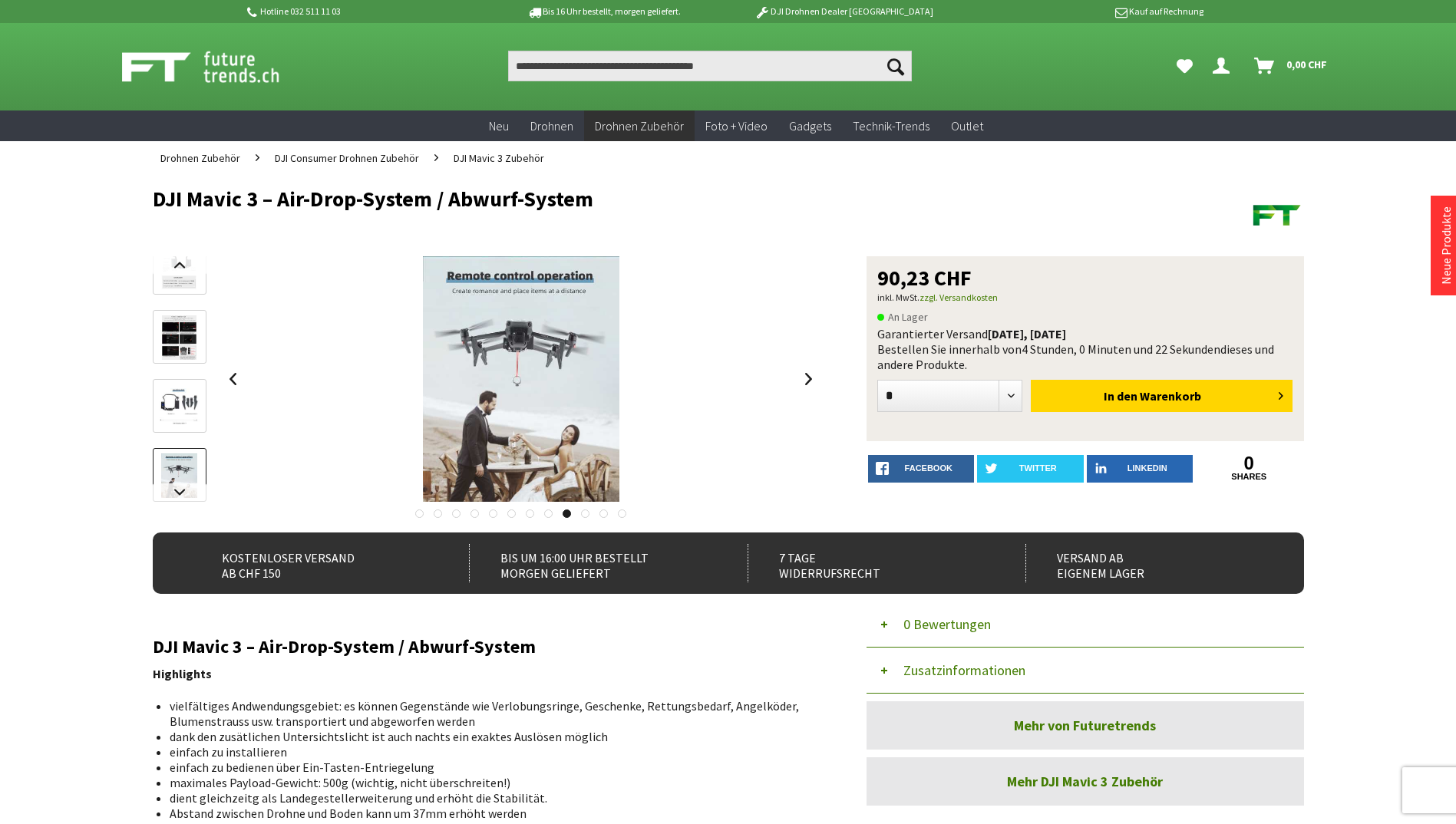 This screenshot has height=824, width=1456. What do you see at coordinates (710, 66) in the screenshot?
I see `input: Produkt, Marke, Kategorie, EAN, Artikelnummer…` at bounding box center [710, 66].